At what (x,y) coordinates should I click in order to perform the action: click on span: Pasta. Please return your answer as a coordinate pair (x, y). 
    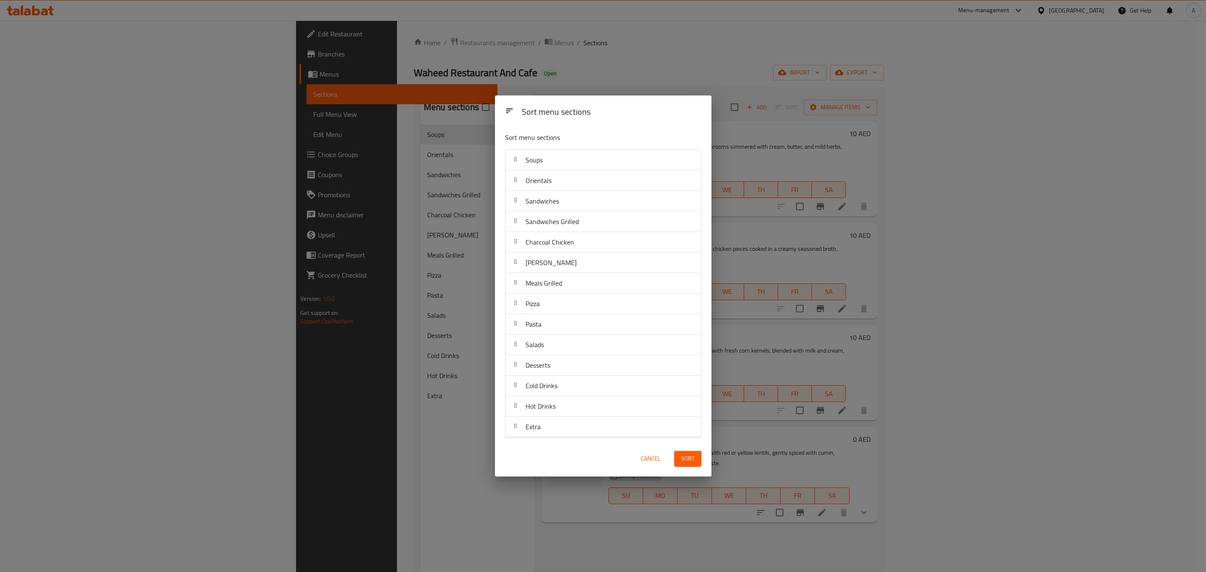
    Looking at the image, I should click on (534, 324).